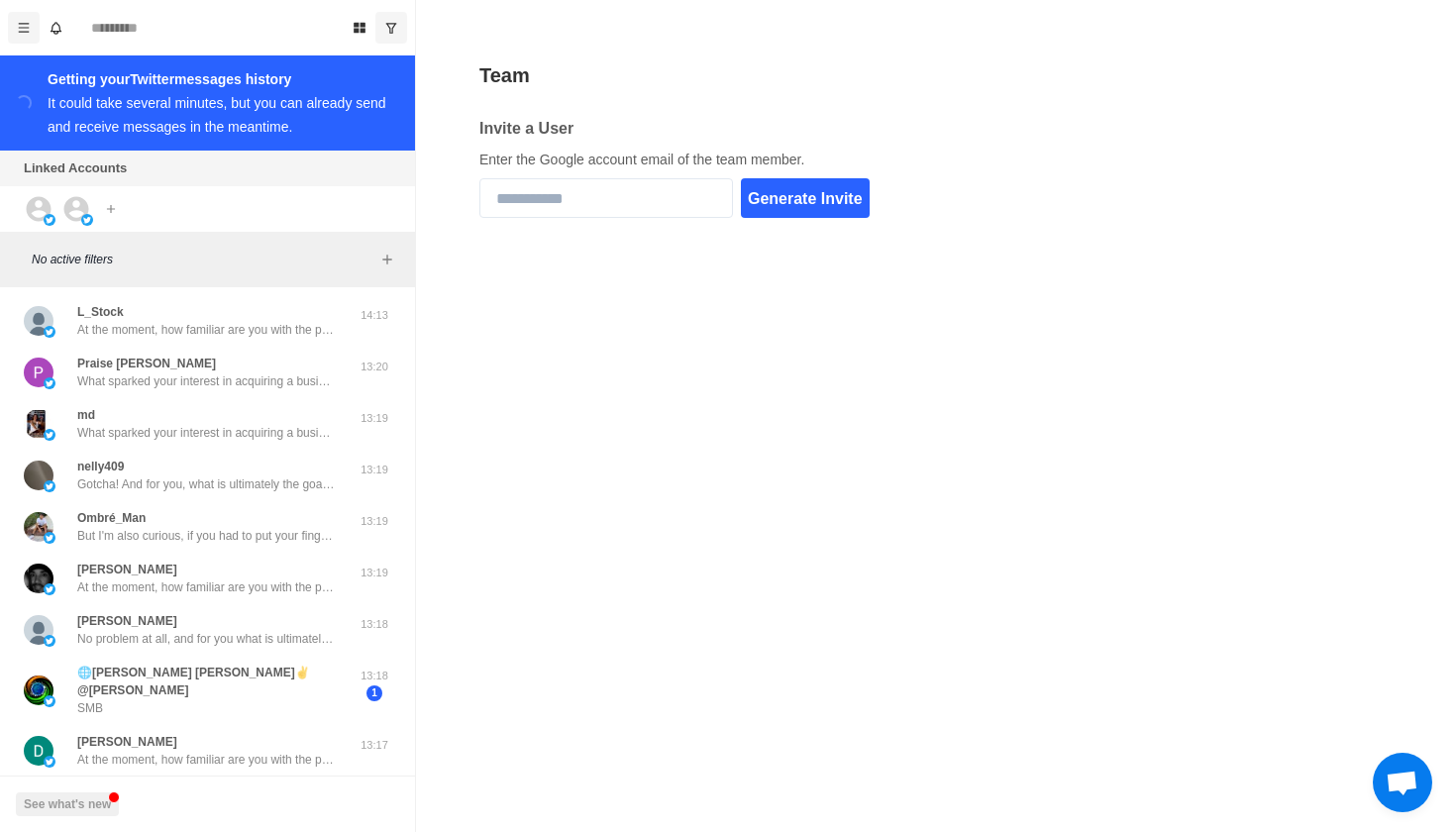 The width and height of the screenshot is (1456, 832). I want to click on button: Board View, so click(359, 28).